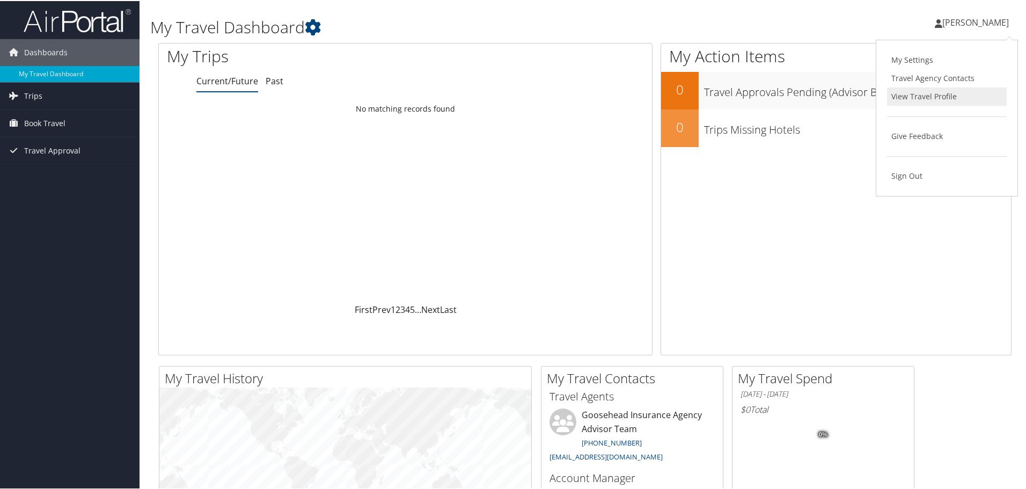  Describe the element at coordinates (448, 308) in the screenshot. I see `a: Last` at that location.